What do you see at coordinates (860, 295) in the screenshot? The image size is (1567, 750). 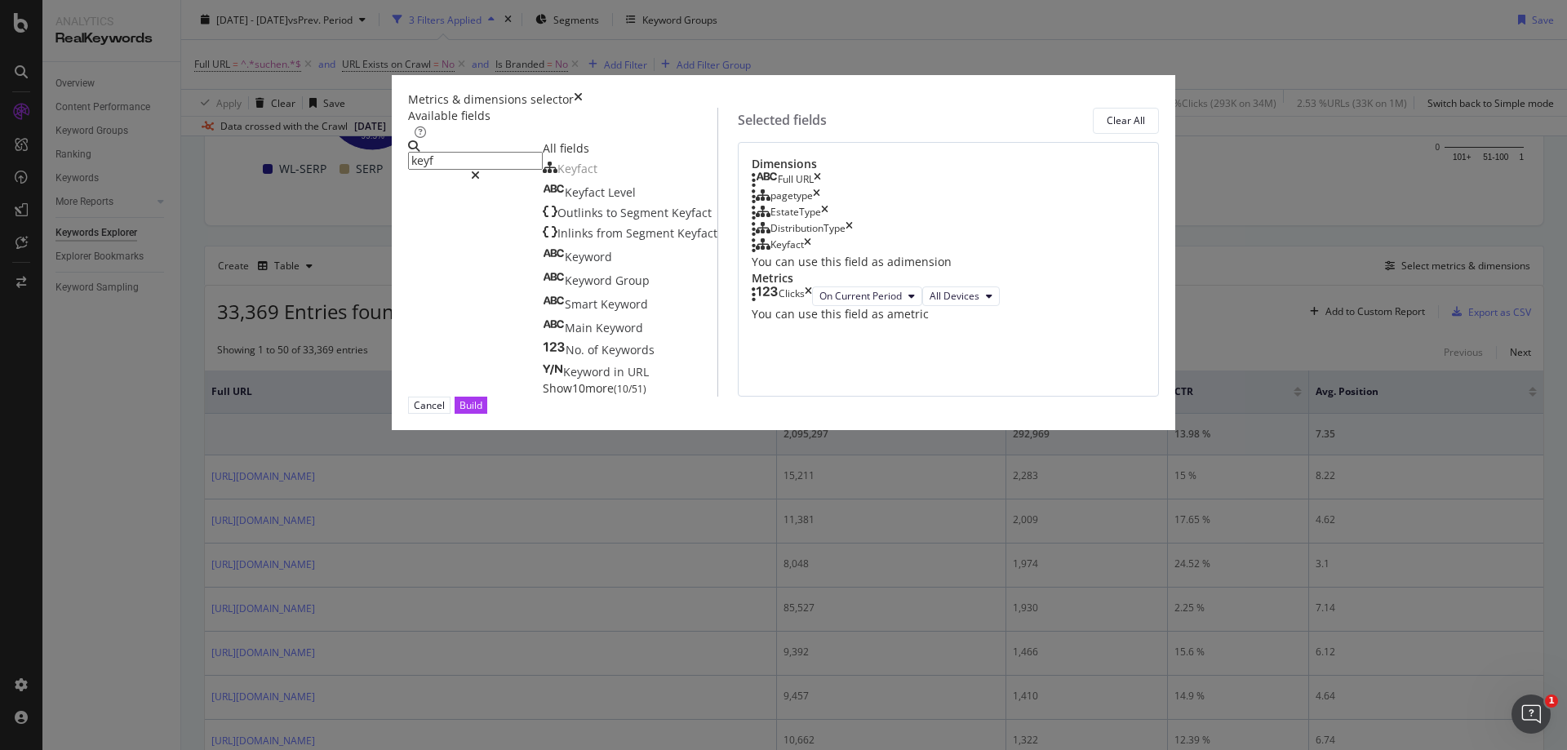 I see `span: On Current Period` at bounding box center [860, 295].